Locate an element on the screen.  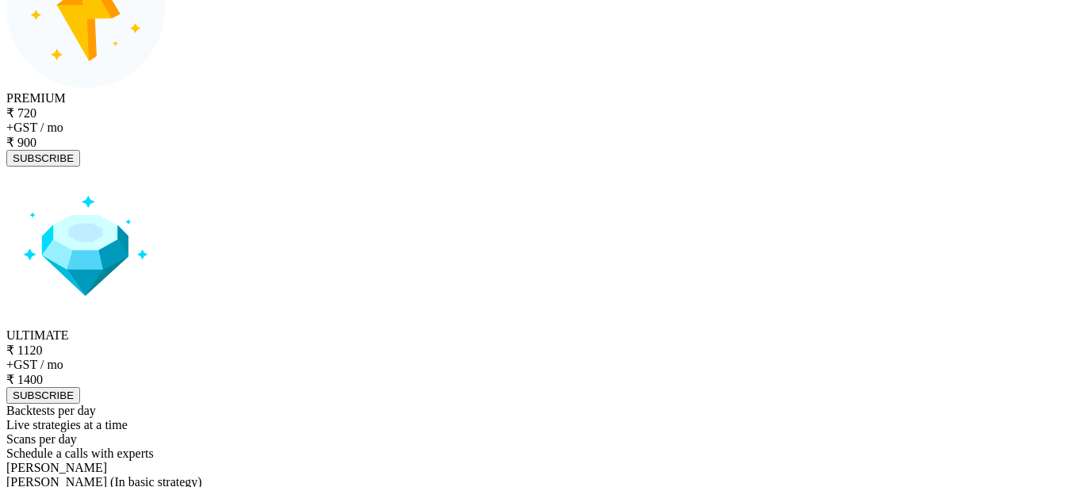
div: Live strategies at a time is located at coordinates (542, 425).